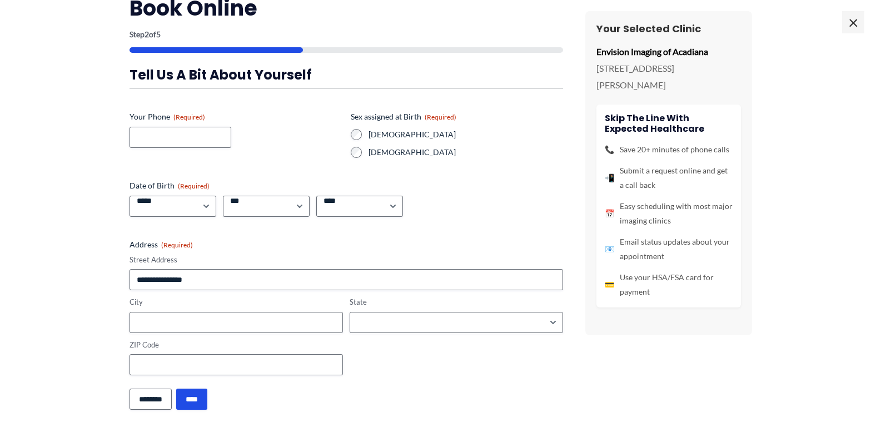 The width and height of the screenshot is (881, 432). What do you see at coordinates (669, 52) in the screenshot?
I see `p: Envision Imaging of Acadiana` at bounding box center [669, 52].